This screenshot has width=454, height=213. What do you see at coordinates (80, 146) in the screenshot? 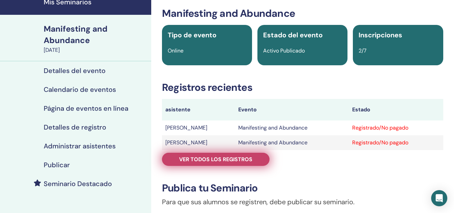
I see `h4: Administrar asistentes` at bounding box center [80, 146].